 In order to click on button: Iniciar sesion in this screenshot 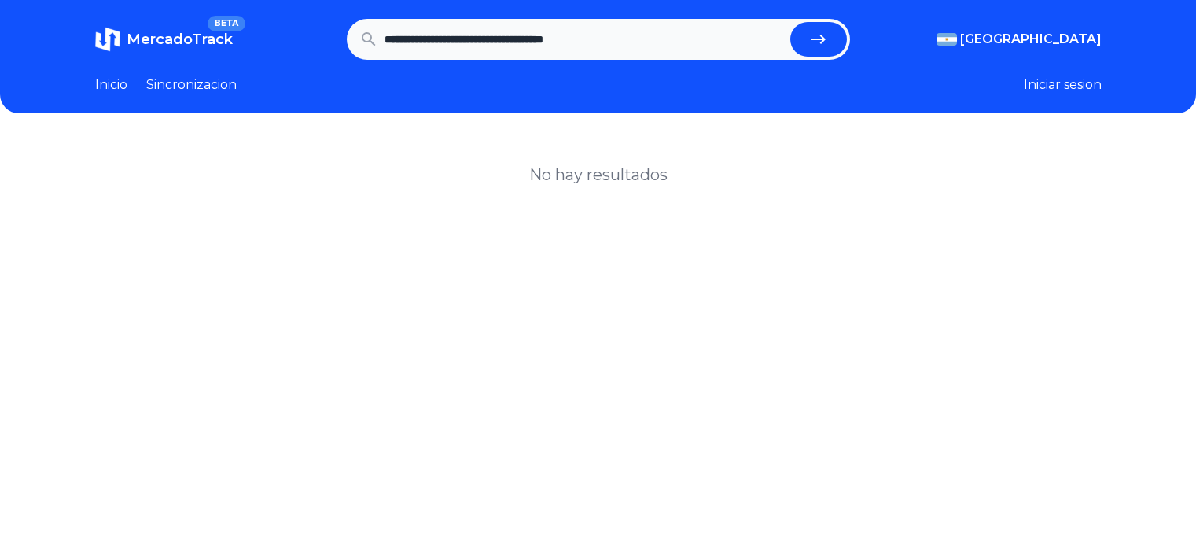, I will do `click(1063, 85)`.